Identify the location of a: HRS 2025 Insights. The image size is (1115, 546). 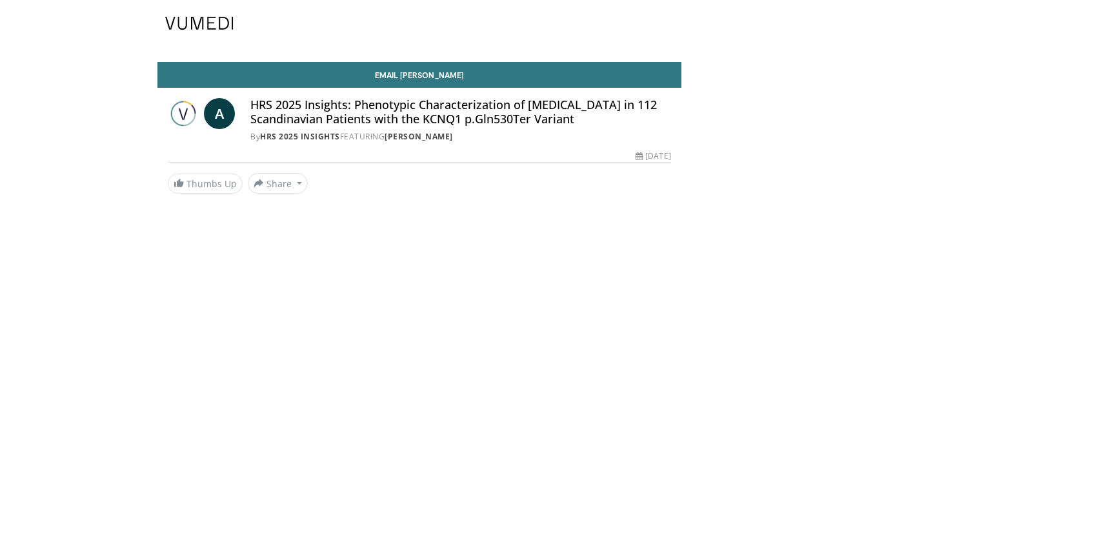
(300, 136).